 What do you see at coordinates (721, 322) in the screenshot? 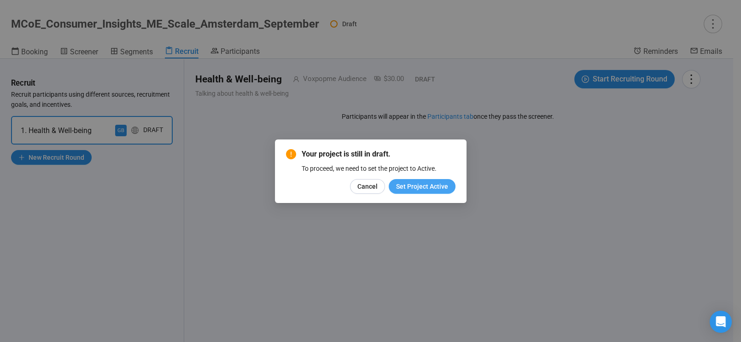
I see `div: Open Intercom Messenger` at bounding box center [721, 322].